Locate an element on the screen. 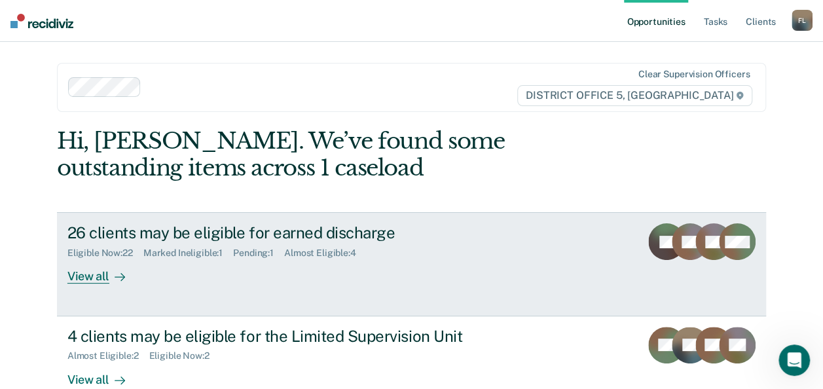  div: Eligible Now : 22 is located at coordinates (105, 253).